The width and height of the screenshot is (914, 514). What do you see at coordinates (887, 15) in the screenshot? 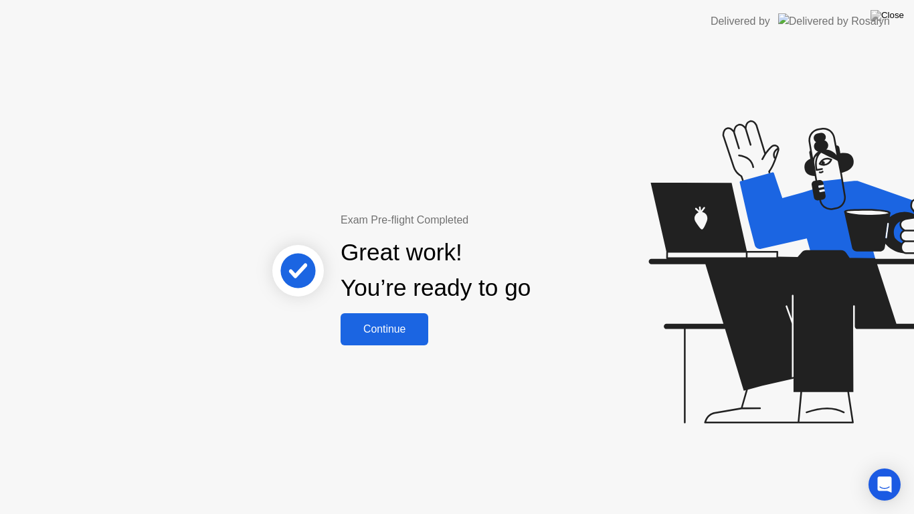
I see `img: Close` at bounding box center [887, 15].